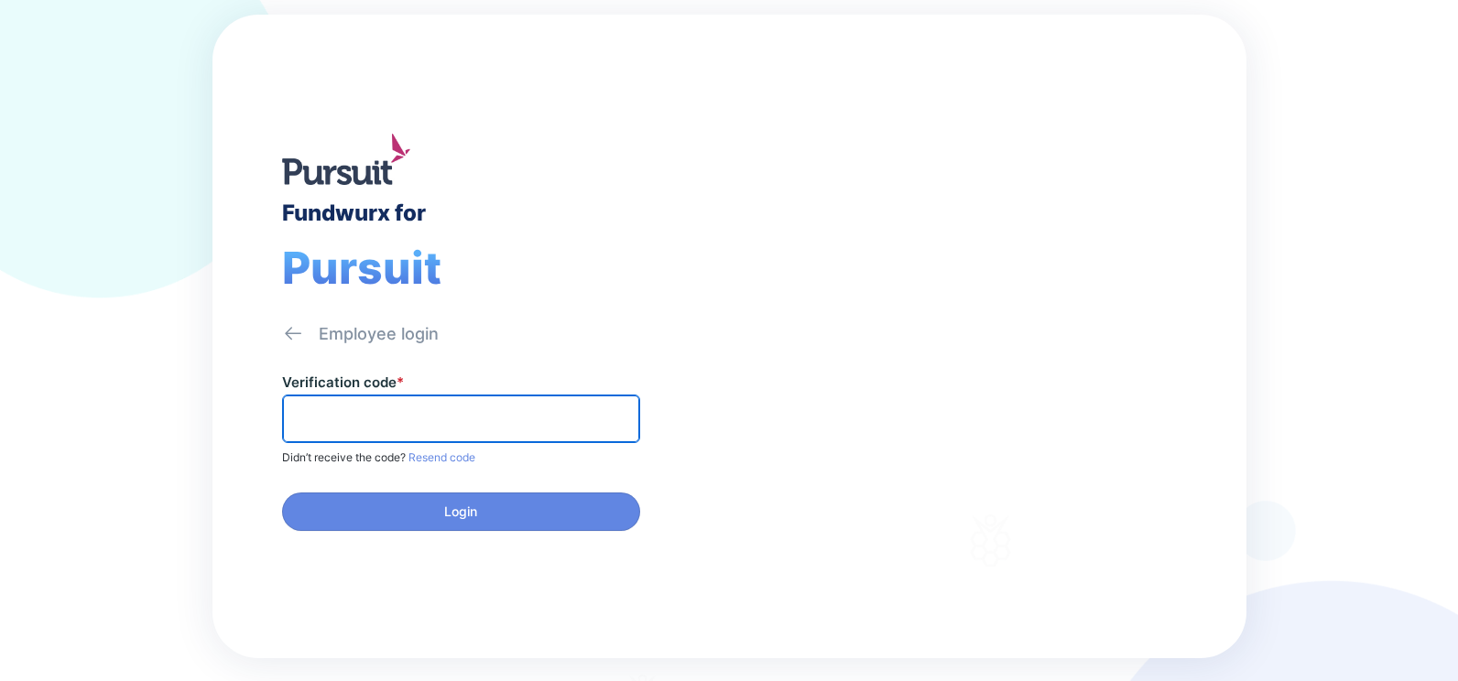 This screenshot has height=681, width=1458. What do you see at coordinates (905, 266) in the screenshot?
I see `div: Welcome to` at bounding box center [905, 266].